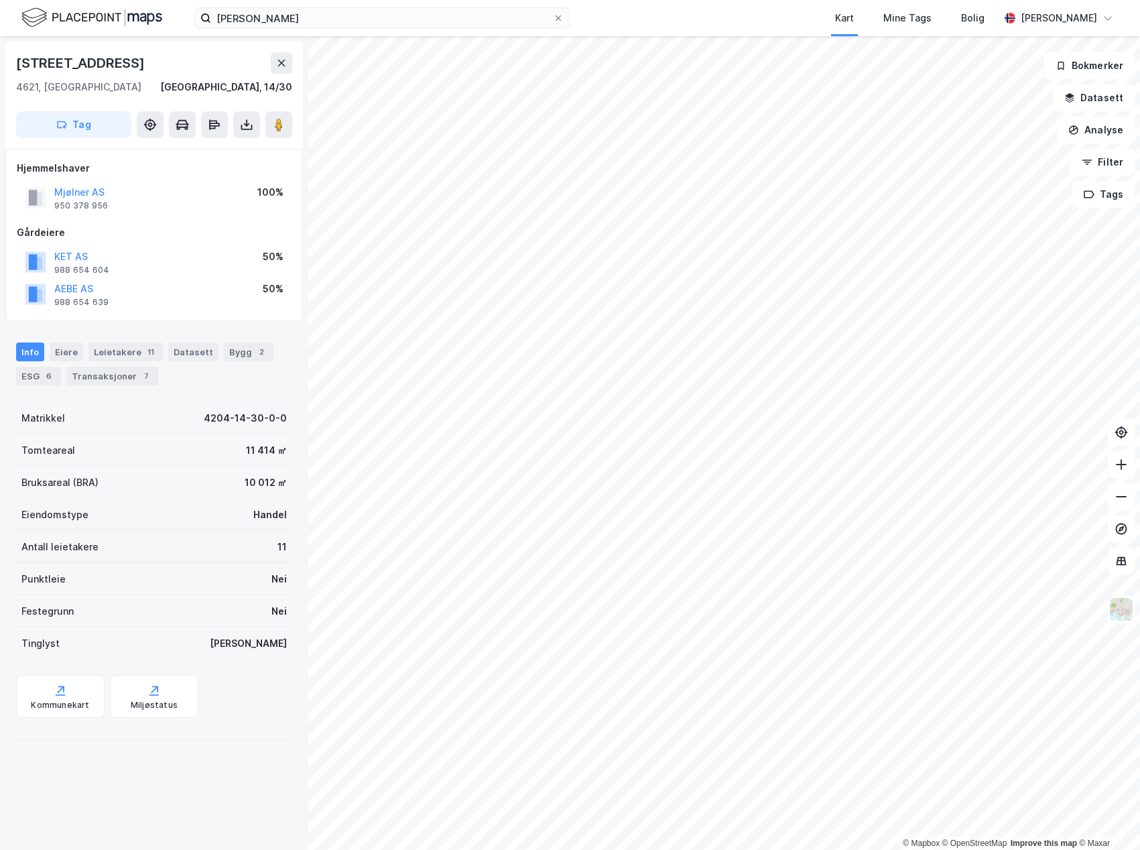 This screenshot has width=1140, height=850. Describe the element at coordinates (146, 376) in the screenshot. I see `div: 7` at that location.